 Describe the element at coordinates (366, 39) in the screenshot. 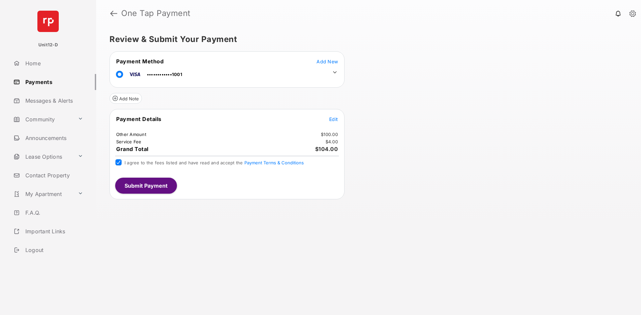

I see `h5: Review & Submit Your Payment` at that location.